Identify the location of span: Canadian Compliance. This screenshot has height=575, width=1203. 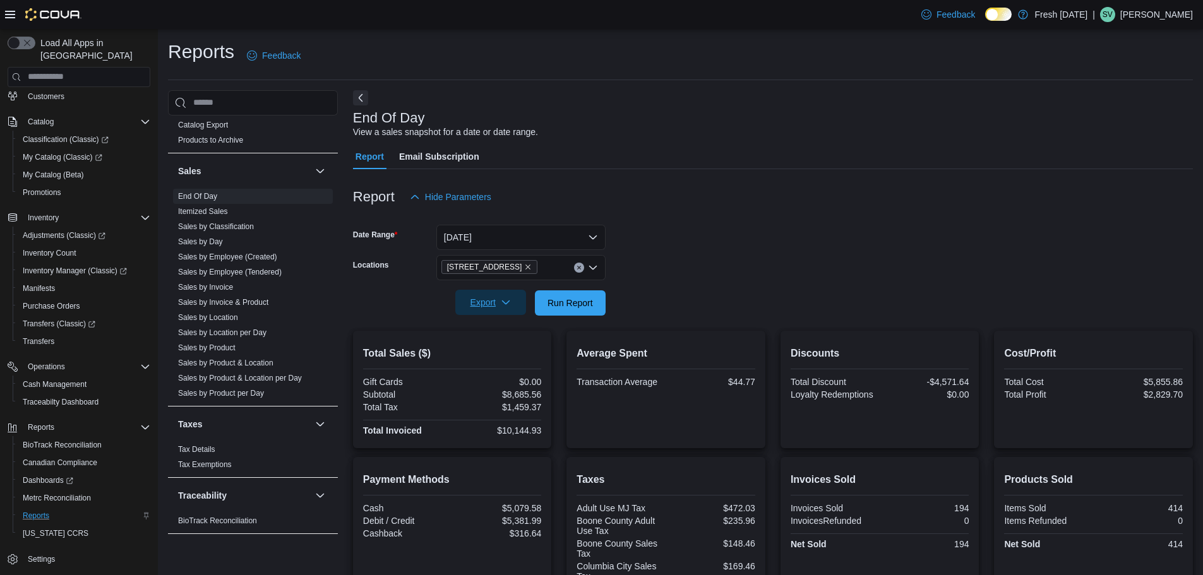
(84, 463).